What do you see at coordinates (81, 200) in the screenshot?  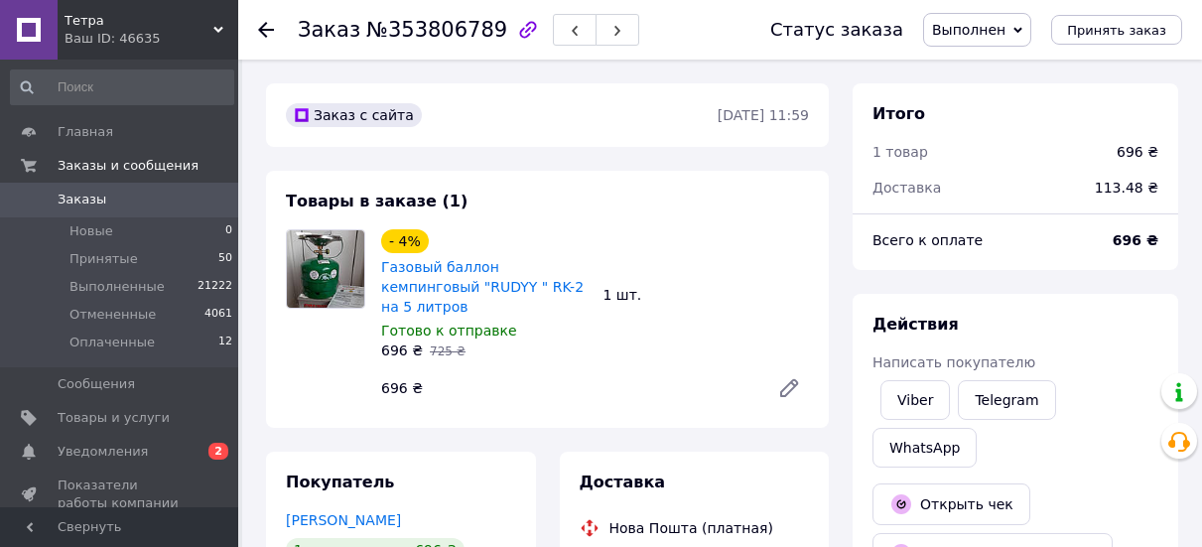 I see `span: Заказы` at bounding box center [81, 200].